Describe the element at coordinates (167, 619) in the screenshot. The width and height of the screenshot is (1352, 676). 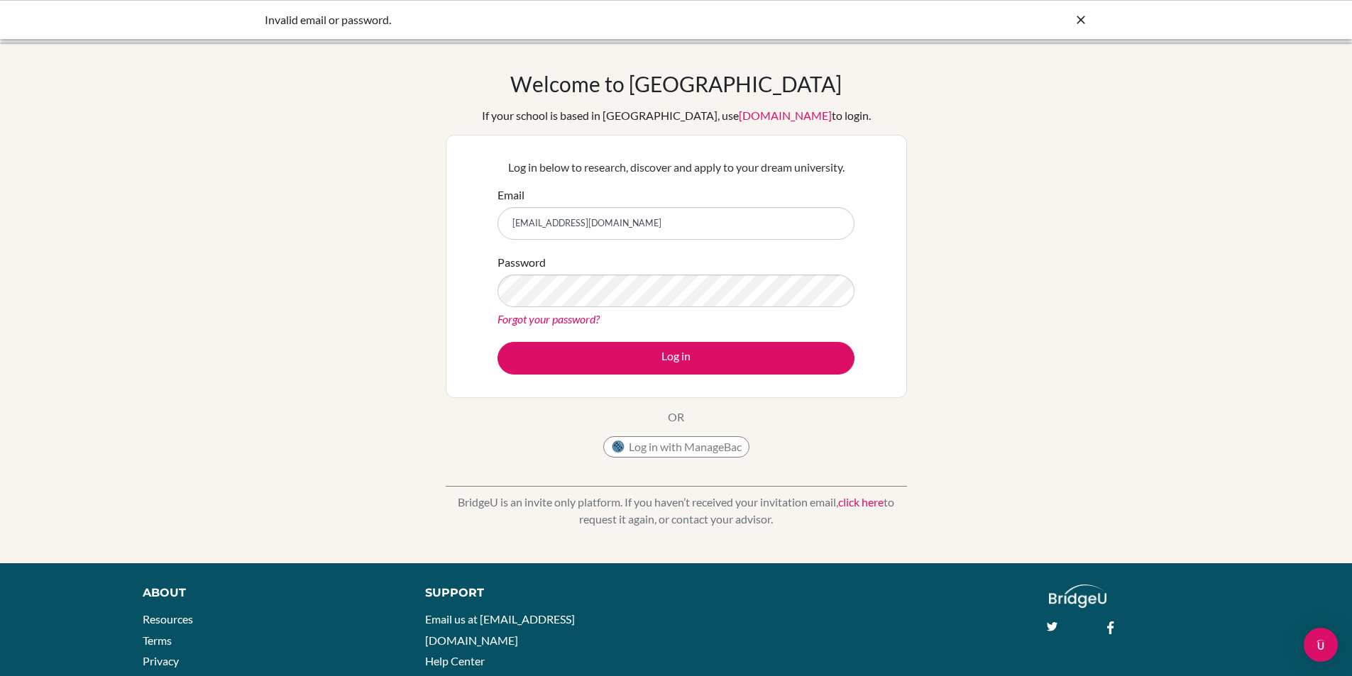
I see `a: Resources` at that location.